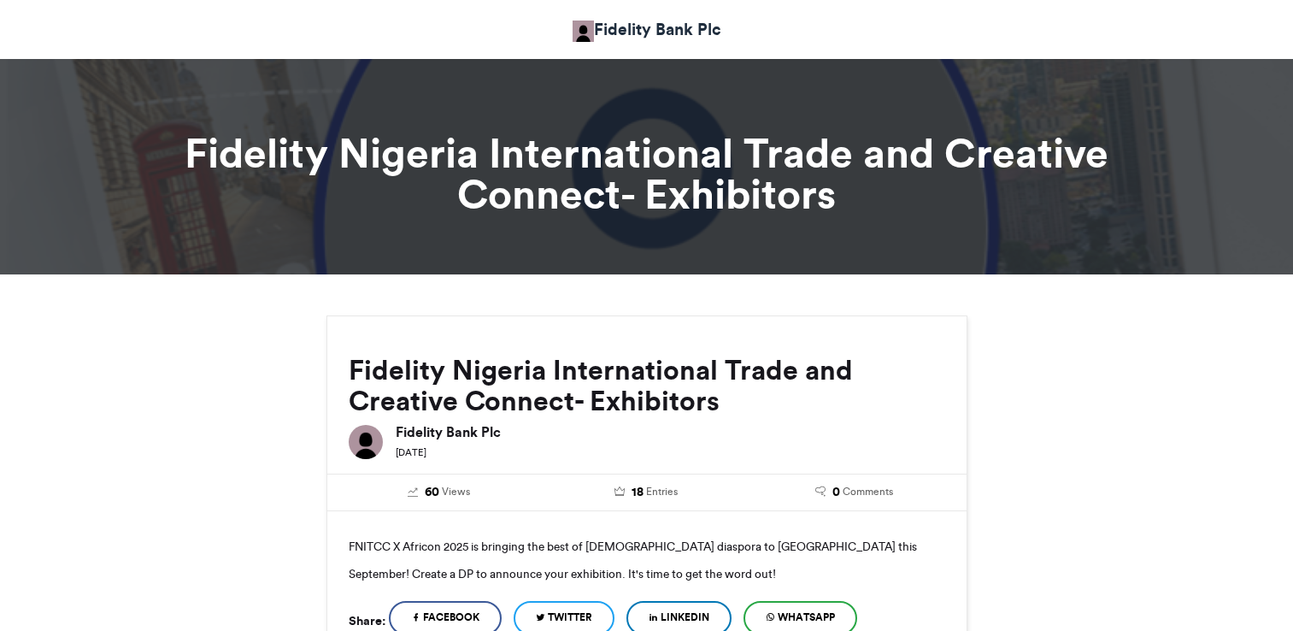  Describe the element at coordinates (583, 31) in the screenshot. I see `img: Fidelity Bank` at that location.